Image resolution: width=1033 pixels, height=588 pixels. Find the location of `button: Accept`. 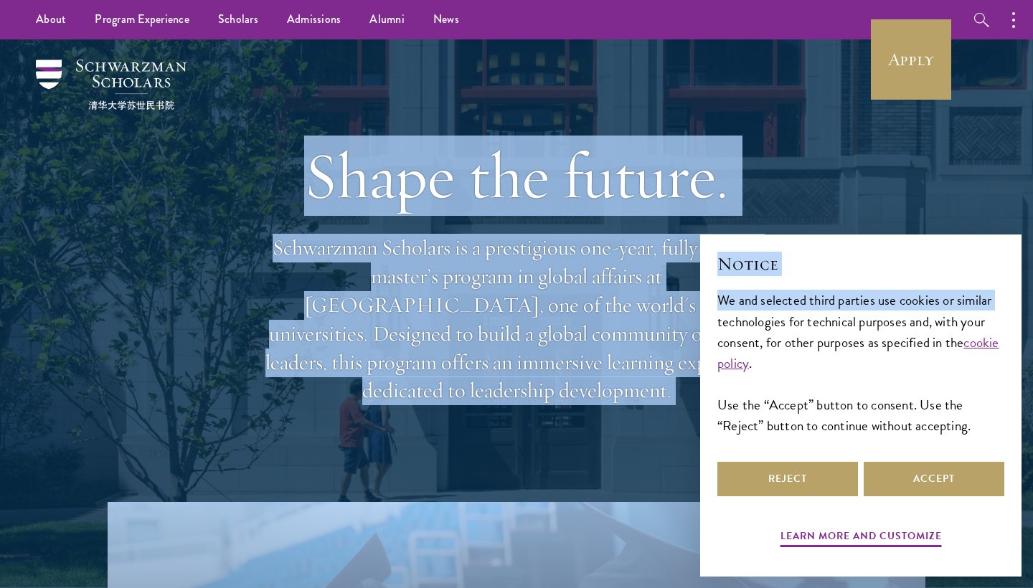

button: Accept is located at coordinates (934, 479).